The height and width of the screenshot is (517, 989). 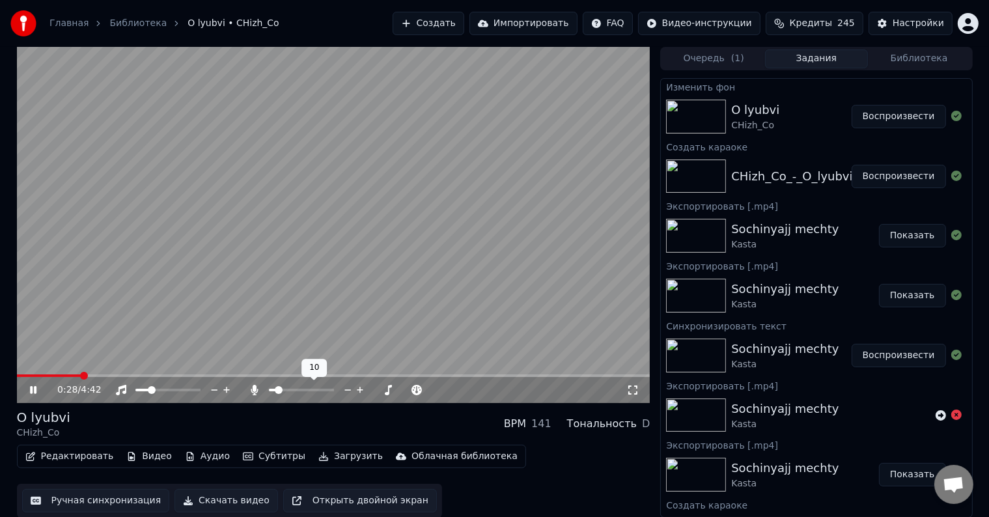 I want to click on a: Главная, so click(x=69, y=23).